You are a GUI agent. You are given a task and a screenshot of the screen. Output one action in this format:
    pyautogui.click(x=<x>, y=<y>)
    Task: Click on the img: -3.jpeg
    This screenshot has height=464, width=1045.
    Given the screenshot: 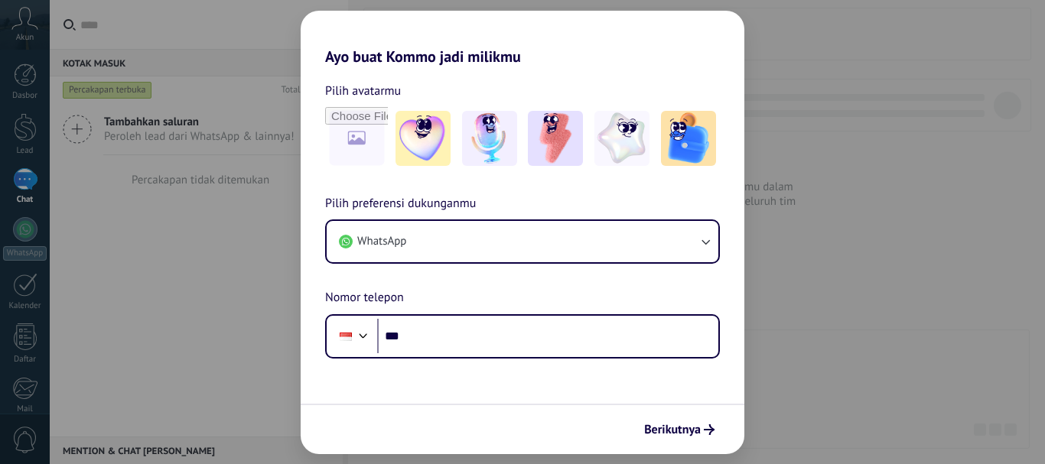 What is the action you would take?
    pyautogui.click(x=555, y=138)
    